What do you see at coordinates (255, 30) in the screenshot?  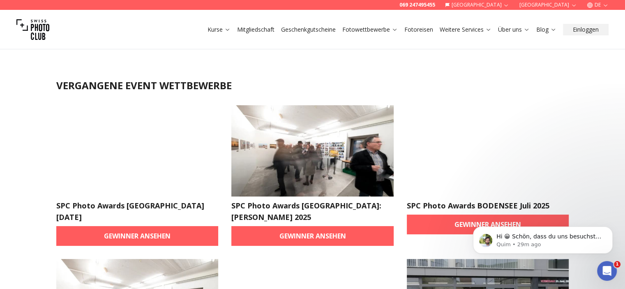 I see `button: Mitgliedschaft` at bounding box center [255, 30].